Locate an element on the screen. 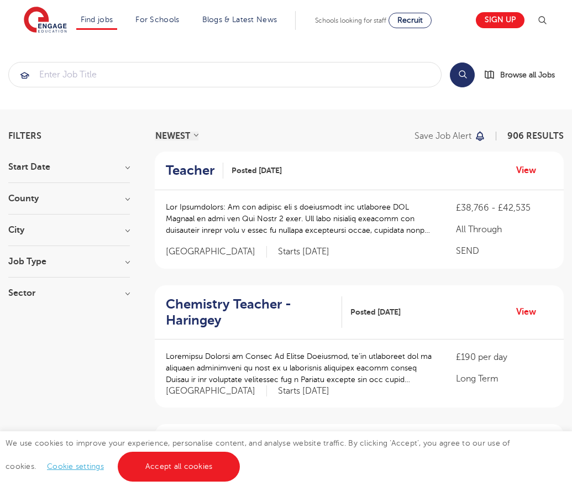  p: Save job alert is located at coordinates (443, 136).